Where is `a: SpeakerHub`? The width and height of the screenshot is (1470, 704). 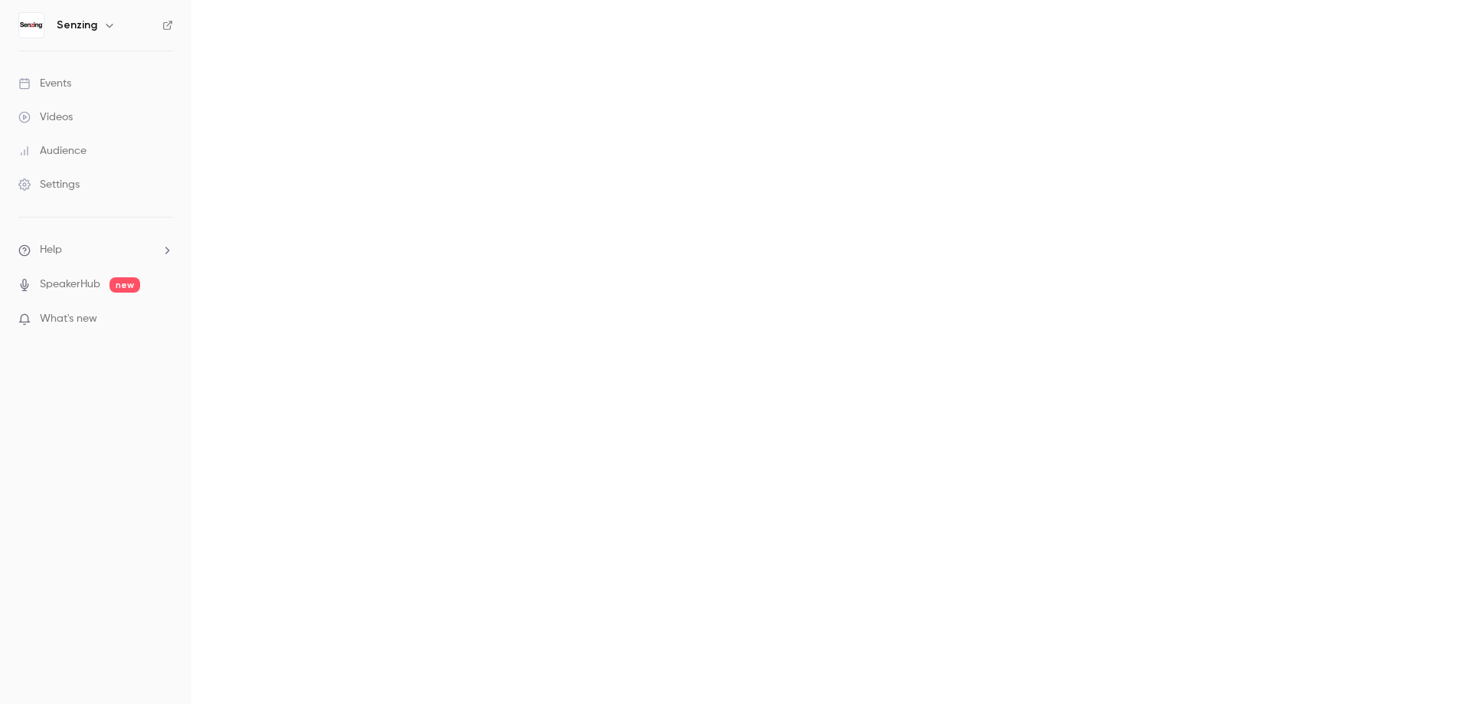
a: SpeakerHub is located at coordinates (70, 284).